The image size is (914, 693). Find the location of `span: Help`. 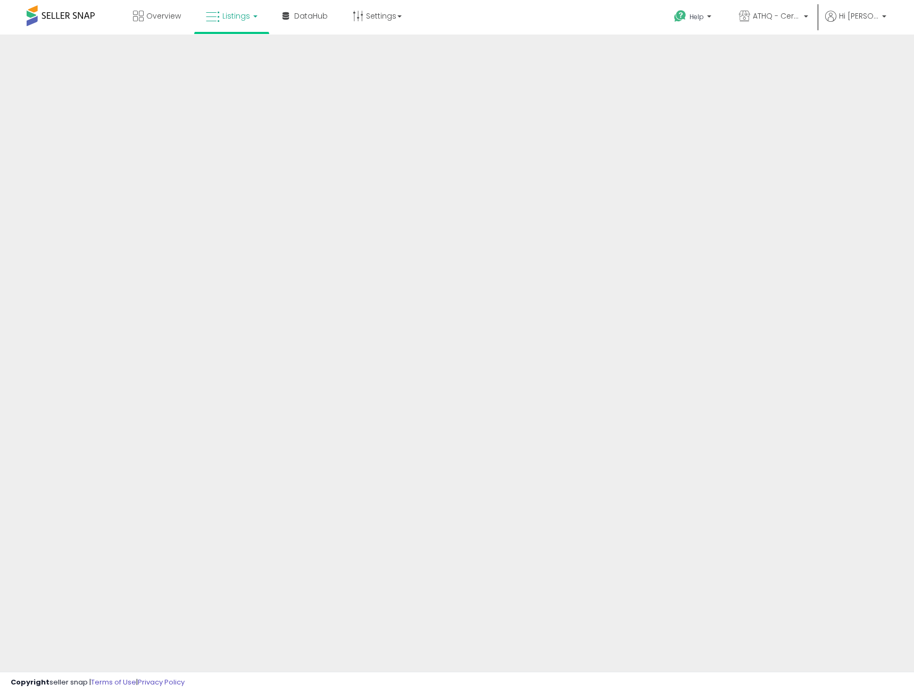

span: Help is located at coordinates (696, 16).